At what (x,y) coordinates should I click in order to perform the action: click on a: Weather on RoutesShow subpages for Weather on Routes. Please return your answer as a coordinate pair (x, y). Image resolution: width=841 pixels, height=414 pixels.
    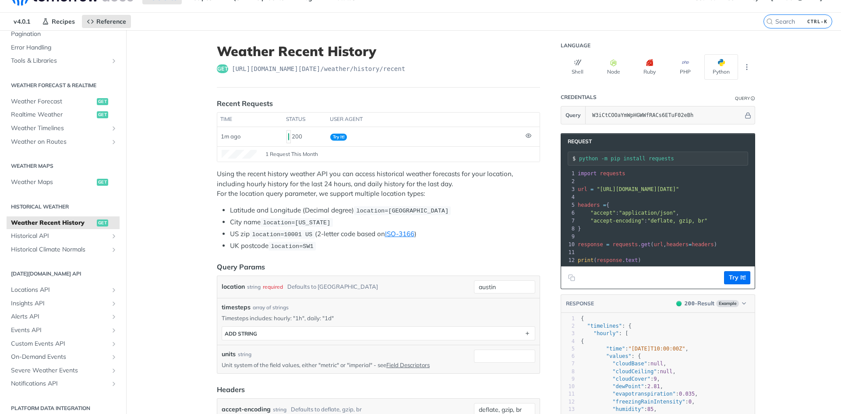
    Looking at the image, I should click on (63, 142).